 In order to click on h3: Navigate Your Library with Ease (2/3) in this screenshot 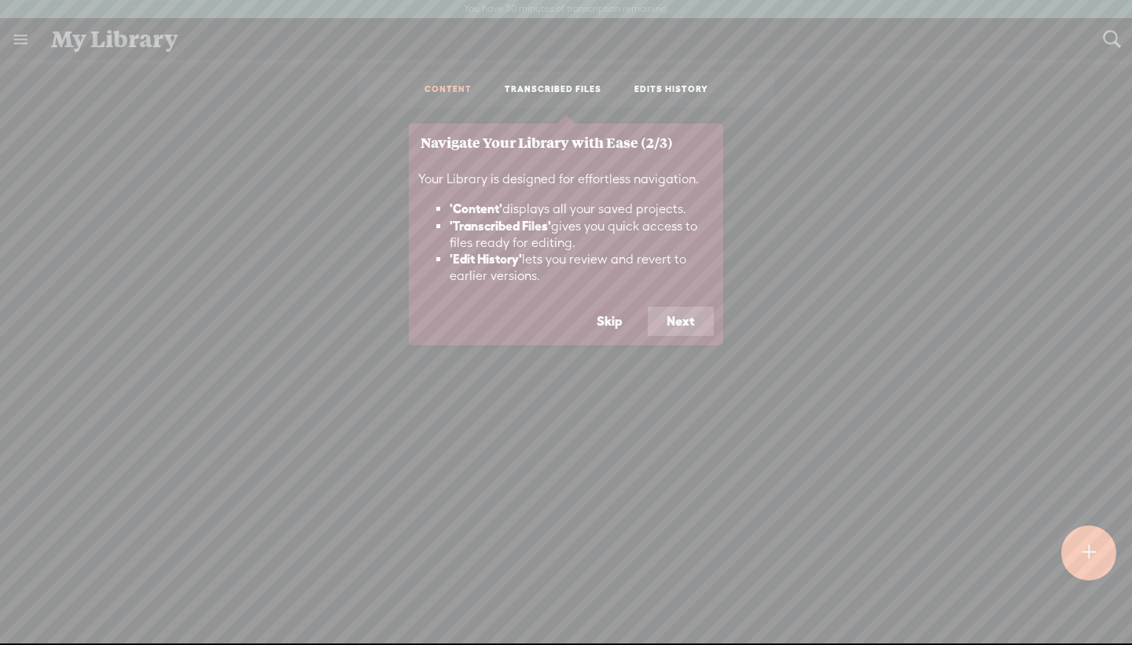, I will do `click(566, 142)`.